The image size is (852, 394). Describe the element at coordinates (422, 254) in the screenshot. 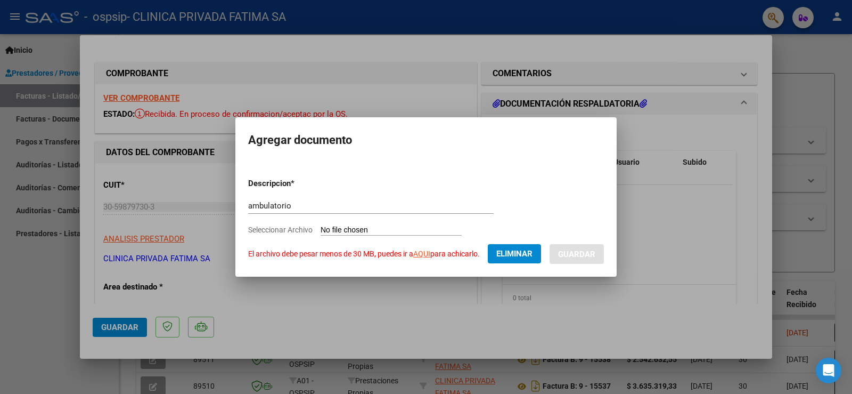

I see `a: AQUI` at that location.